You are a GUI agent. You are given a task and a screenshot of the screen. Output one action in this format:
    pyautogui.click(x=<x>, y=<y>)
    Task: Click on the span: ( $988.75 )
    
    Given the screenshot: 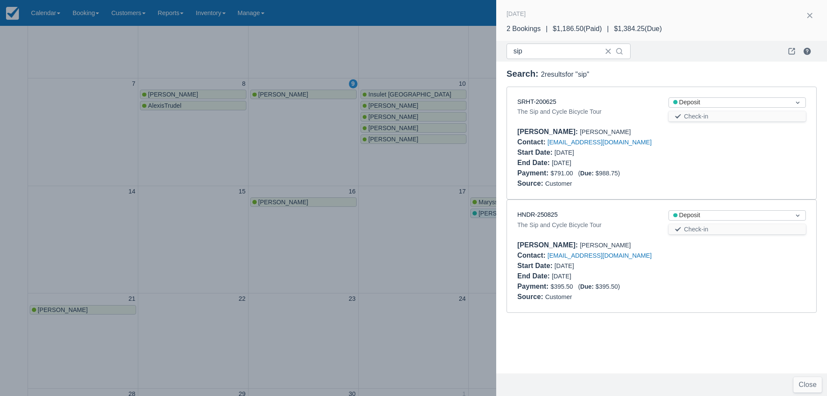 What is the action you would take?
    pyautogui.click(x=599, y=173)
    